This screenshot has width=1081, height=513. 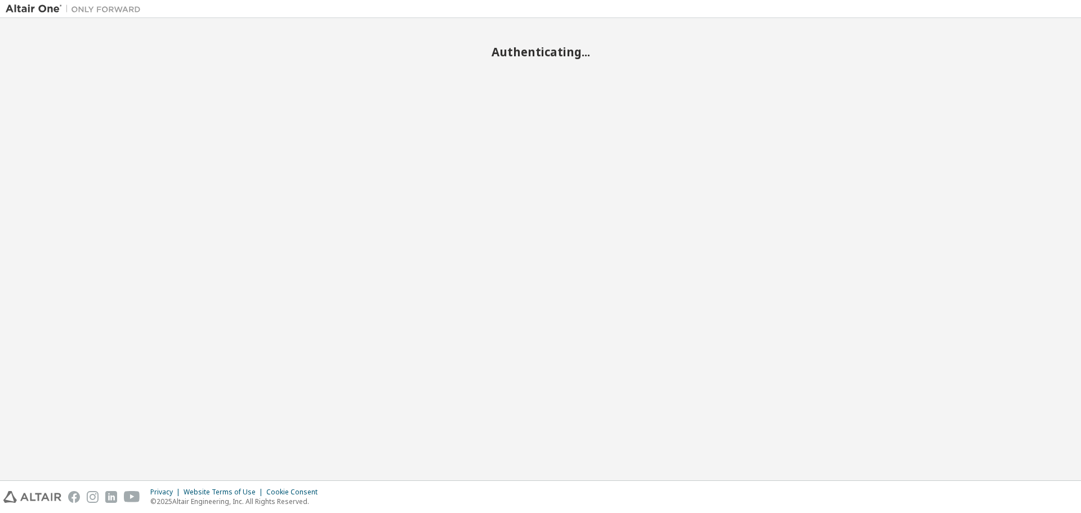 What do you see at coordinates (111, 497) in the screenshot?
I see `img: linkedin.svg` at bounding box center [111, 497].